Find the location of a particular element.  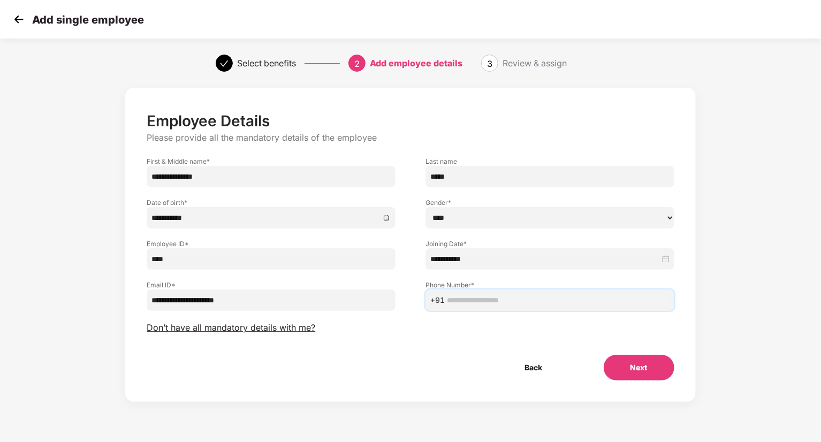

span: +91 is located at coordinates (437, 300).